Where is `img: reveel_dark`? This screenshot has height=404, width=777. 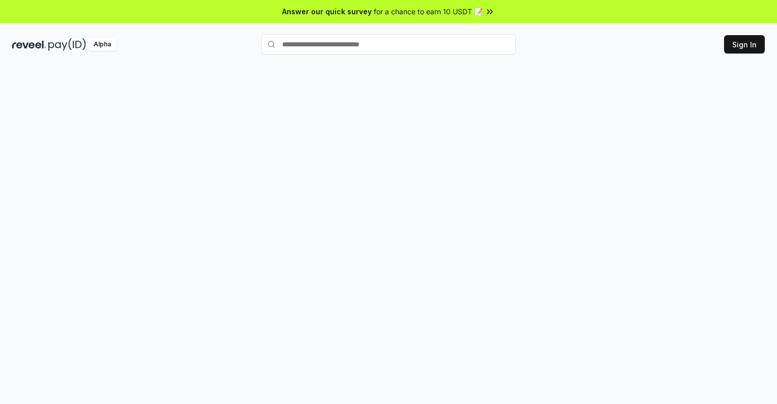 img: reveel_dark is located at coordinates (29, 44).